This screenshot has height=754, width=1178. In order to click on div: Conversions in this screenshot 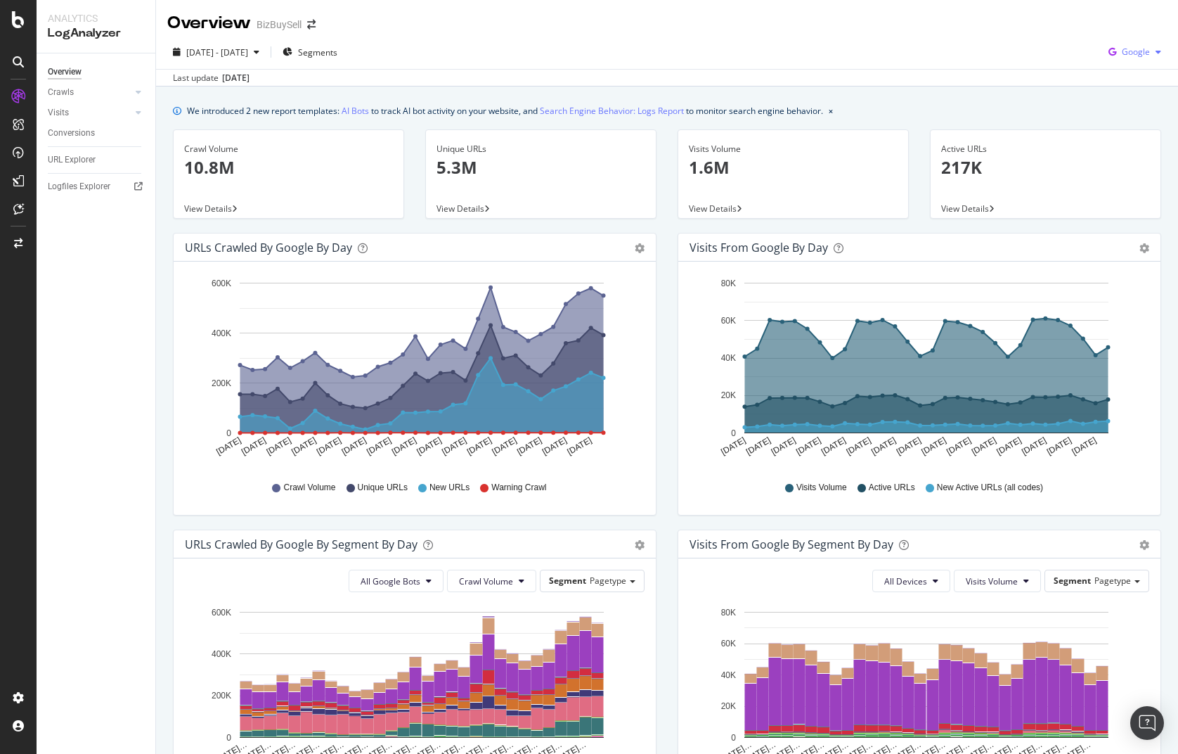, I will do `click(71, 133)`.